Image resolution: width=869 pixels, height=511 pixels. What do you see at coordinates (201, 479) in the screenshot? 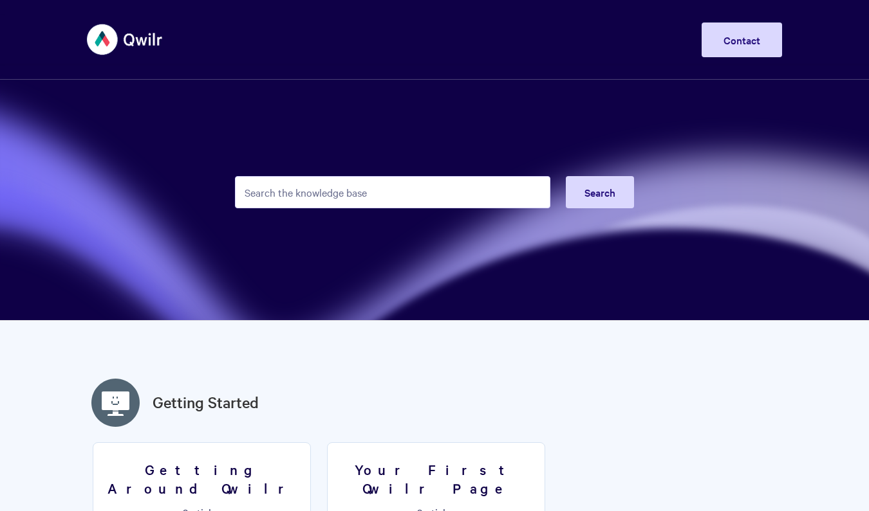
I see `h3: Getting Around Qwilr` at bounding box center [201, 479].